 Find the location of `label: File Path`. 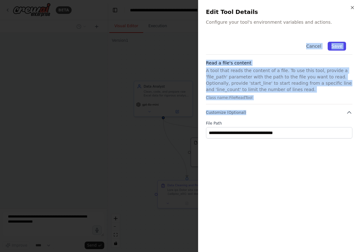

label: File Path is located at coordinates (279, 124).